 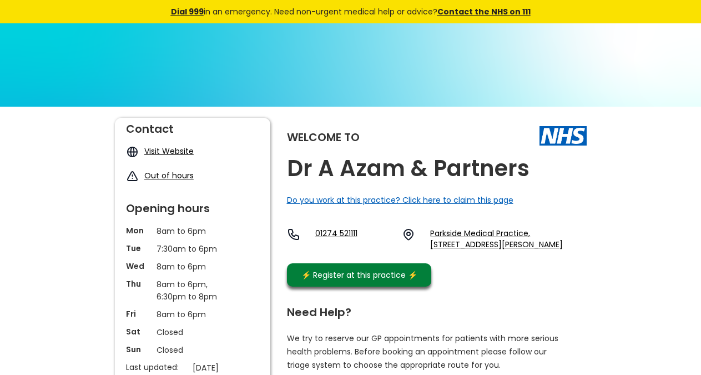 I want to click on p: Mon, so click(x=138, y=230).